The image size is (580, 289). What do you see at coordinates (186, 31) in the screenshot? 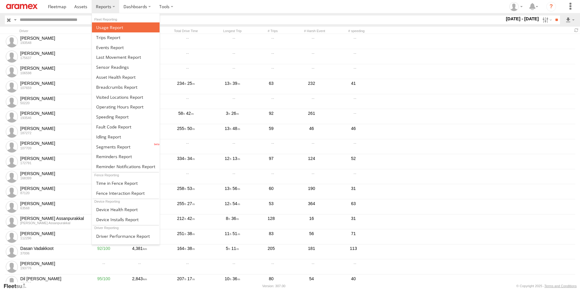
I see `div: Total Drive Time` at bounding box center [186, 31].